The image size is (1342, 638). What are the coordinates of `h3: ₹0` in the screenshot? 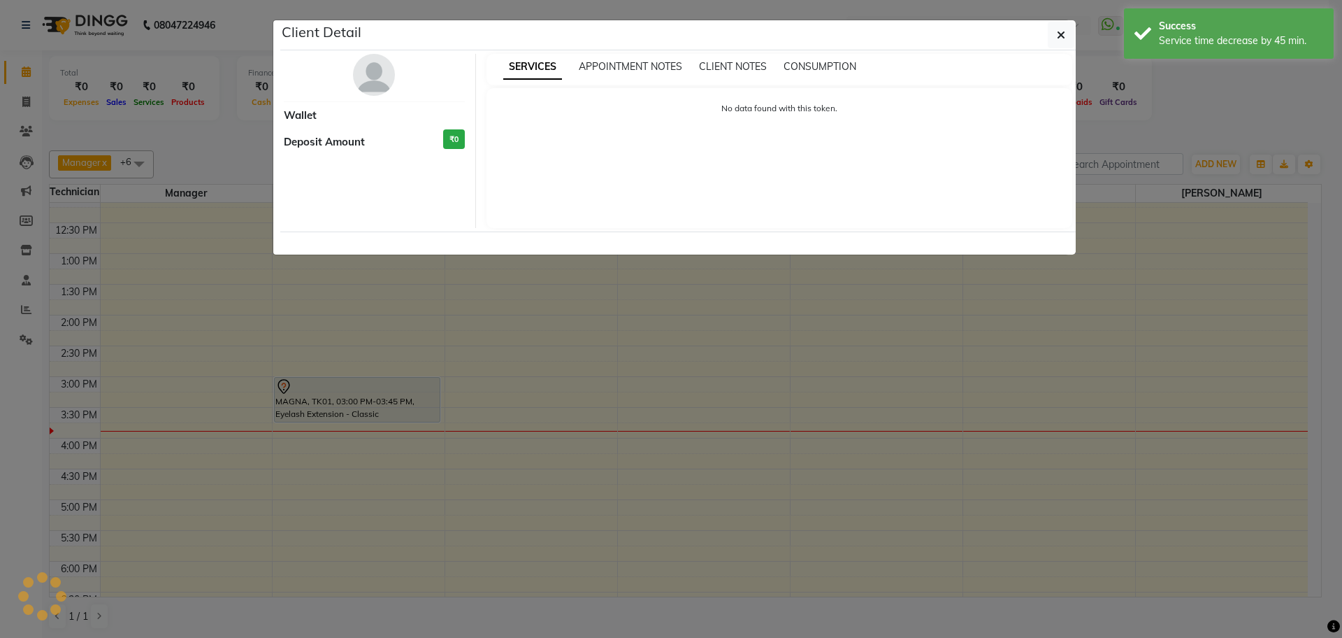 It's located at (454, 139).